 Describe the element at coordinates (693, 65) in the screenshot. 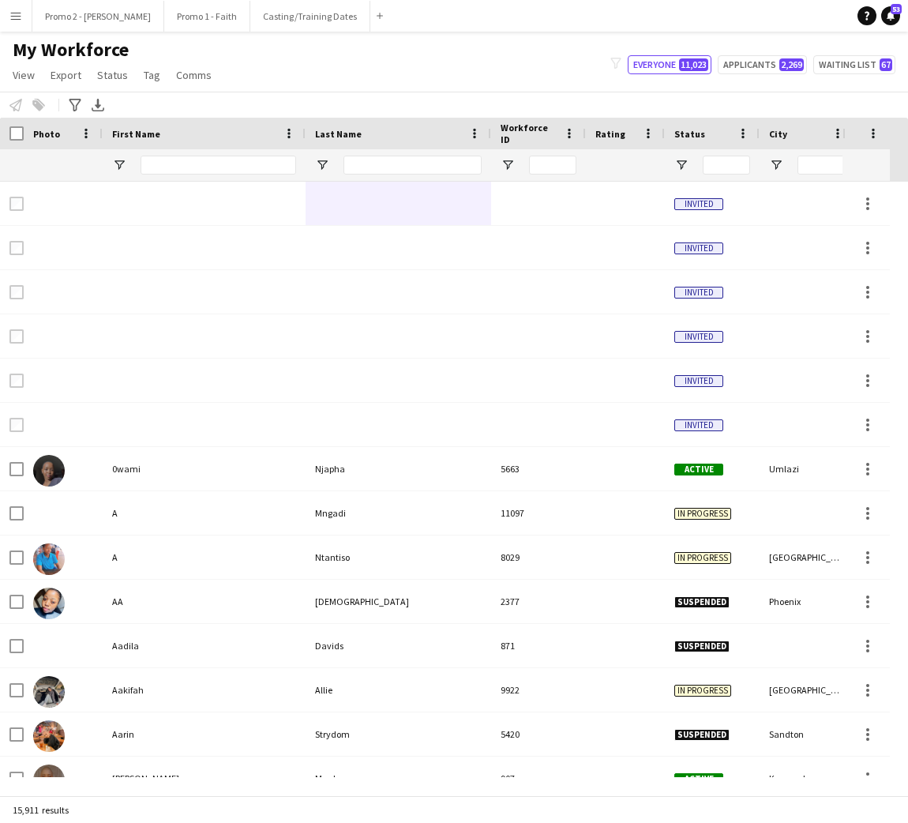

I see `span: 11,023` at that location.